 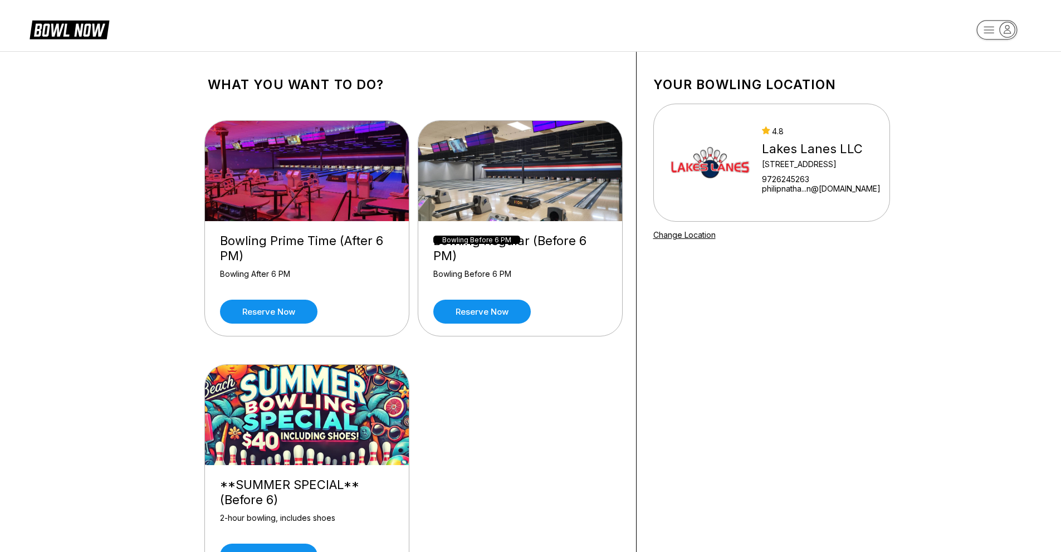 What do you see at coordinates (308, 415) in the screenshot?
I see `img: **SUMMER SPECIAL** (Before 6)` at bounding box center [308, 415].